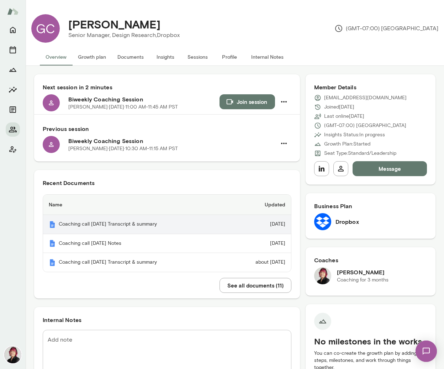  Describe the element at coordinates (255, 285) in the screenshot. I see `button: See all documents (11)` at that location.